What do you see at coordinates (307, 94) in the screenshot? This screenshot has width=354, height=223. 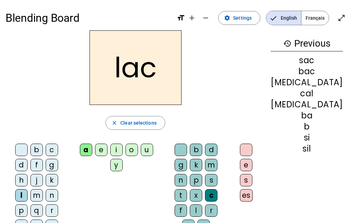 I see `div: cal` at bounding box center [307, 94].